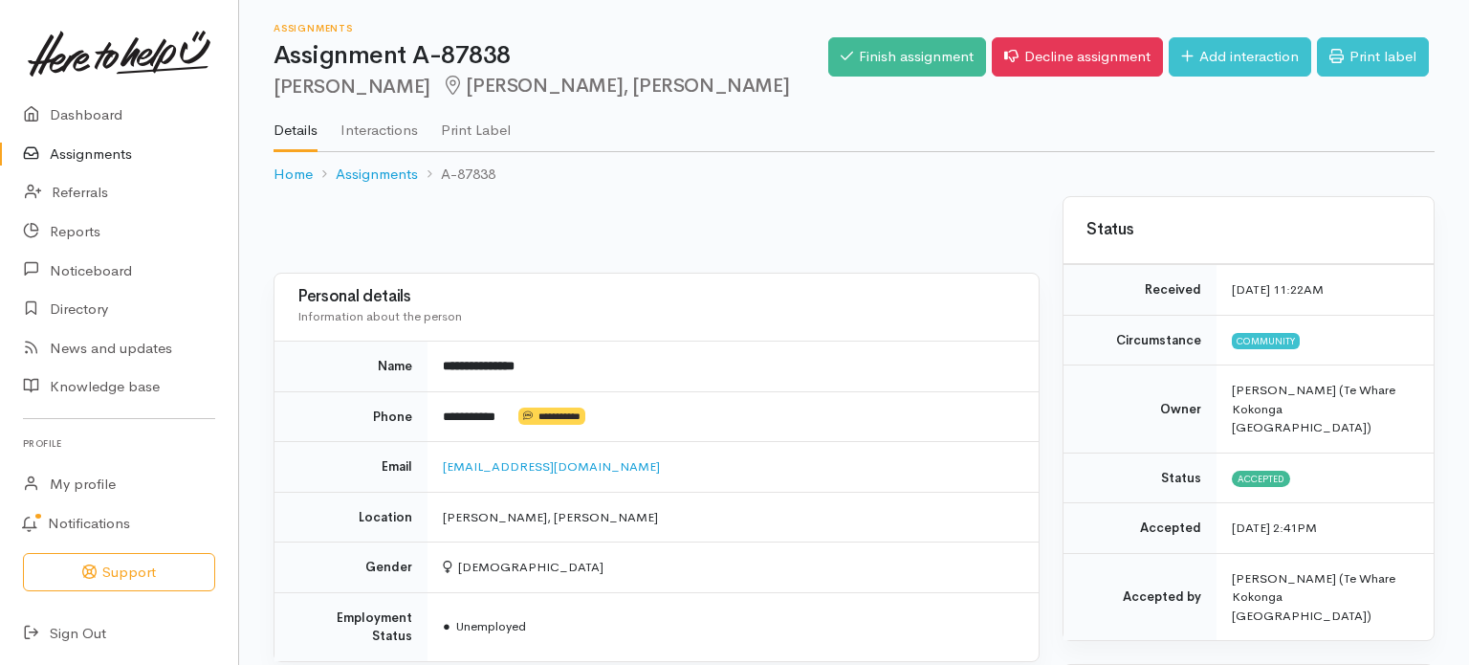 The height and width of the screenshot is (665, 1469). I want to click on td: Accepted by, so click(1140, 596).